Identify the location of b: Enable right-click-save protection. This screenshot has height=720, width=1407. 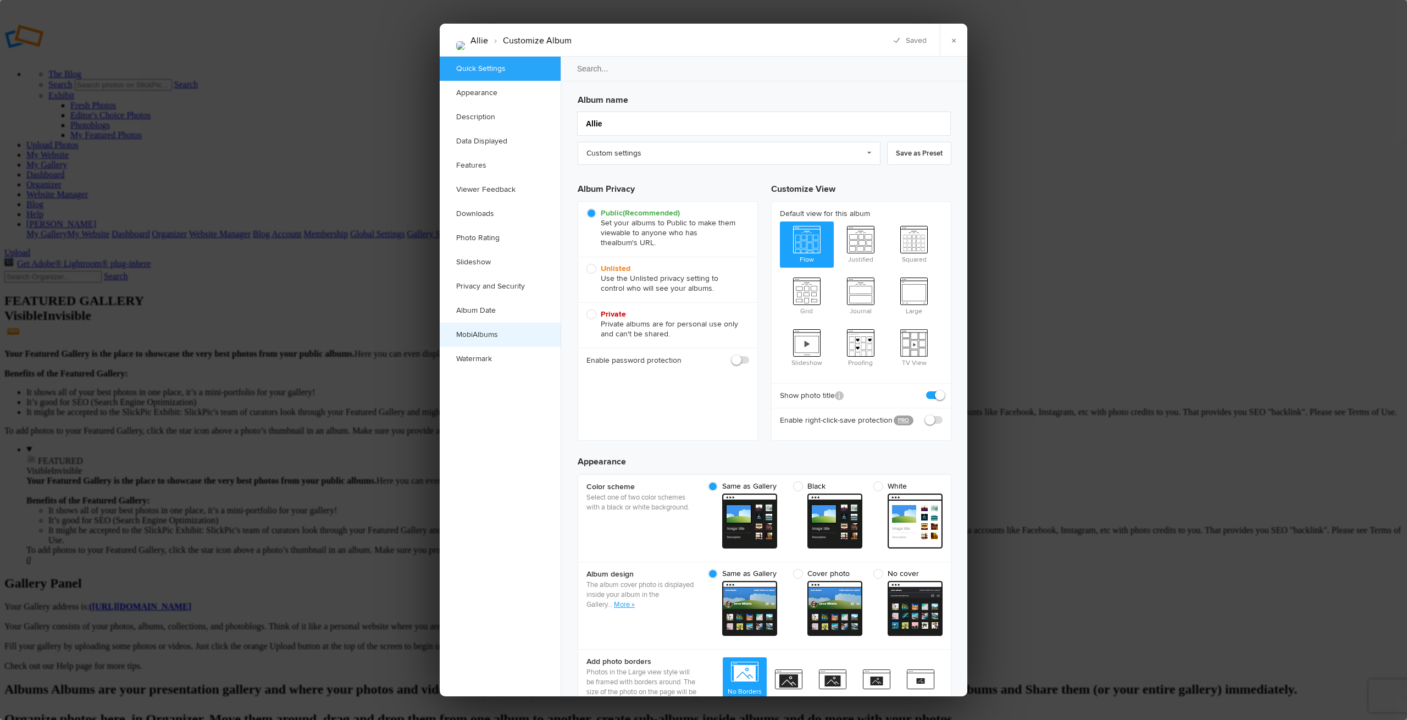
(833, 420).